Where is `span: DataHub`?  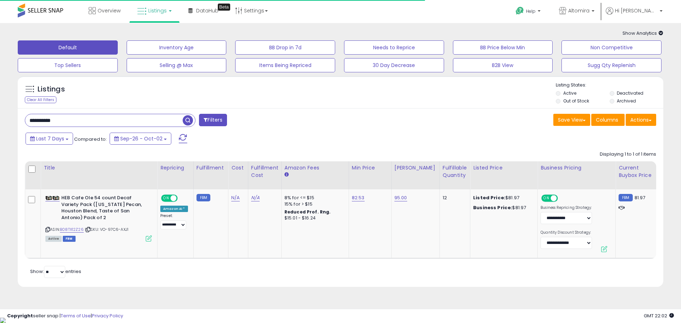 span: DataHub is located at coordinates (207, 11).